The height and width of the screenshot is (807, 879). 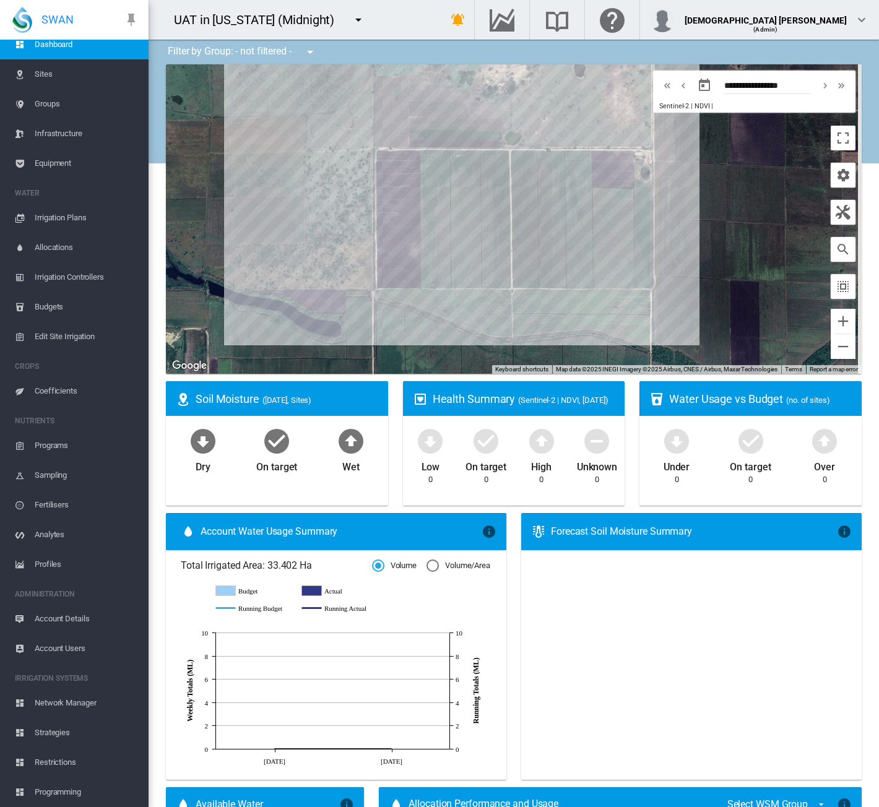 I want to click on div: Dry, so click(x=203, y=465).